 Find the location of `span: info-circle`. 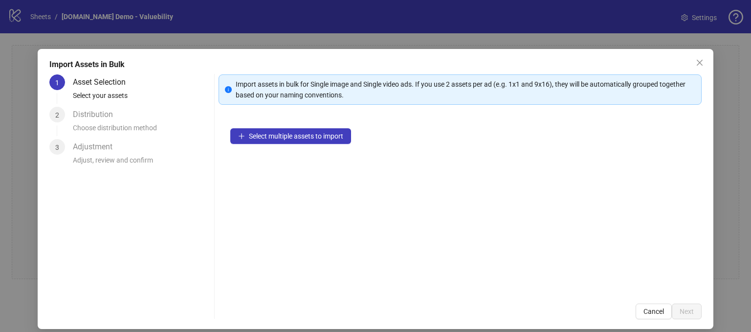

span: info-circle is located at coordinates (228, 89).